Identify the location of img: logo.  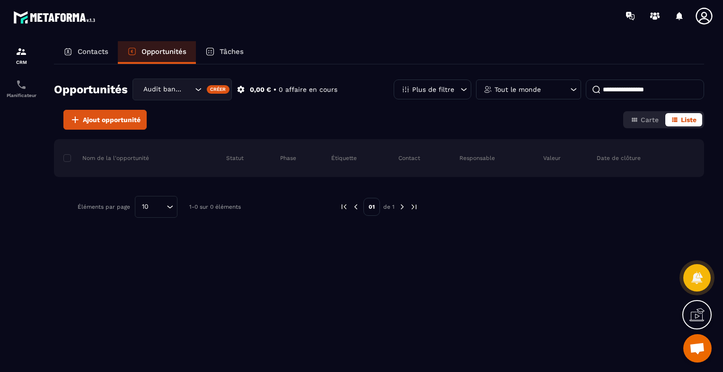
(56, 17).